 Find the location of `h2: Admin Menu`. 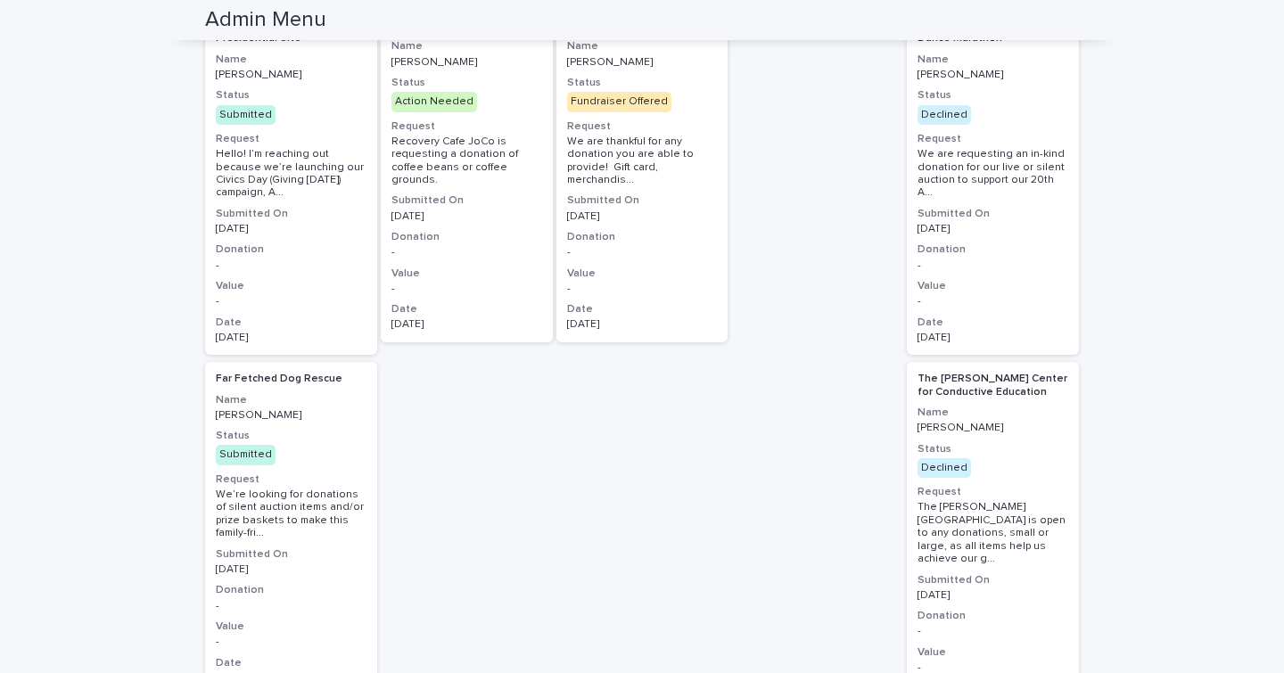

h2: Admin Menu is located at coordinates (266, 20).